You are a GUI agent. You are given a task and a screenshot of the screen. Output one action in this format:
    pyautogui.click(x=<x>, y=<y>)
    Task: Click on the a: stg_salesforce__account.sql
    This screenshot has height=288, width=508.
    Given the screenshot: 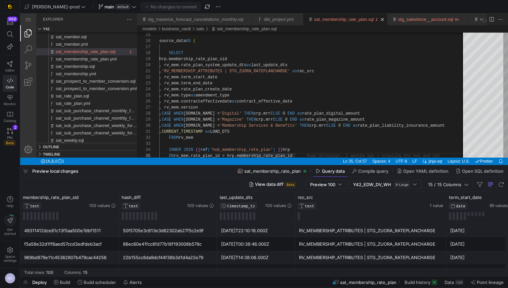 What is the action you would take?
    pyautogui.click(x=405, y=6)
    